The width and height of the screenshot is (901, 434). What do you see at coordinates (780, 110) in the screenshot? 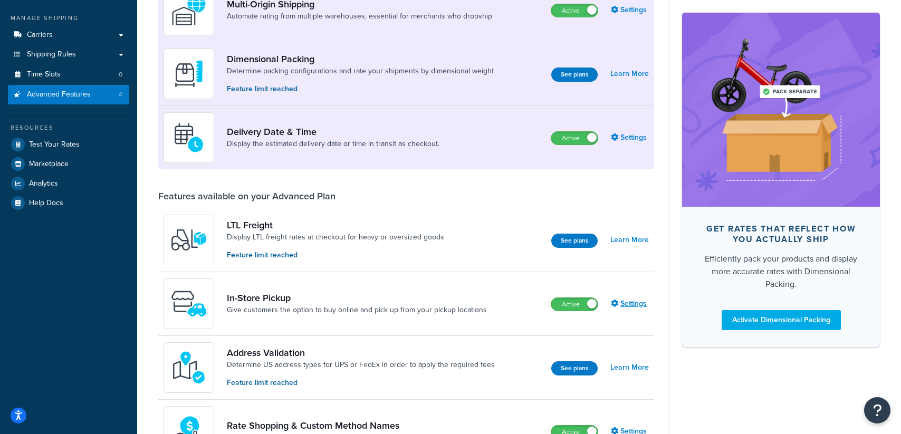
I see `img: feature-image-dim-d40ad3071a2b3c8e08177464837368e35600d3c5e73b18a22c1e4bb210dc32ac.png` at bounding box center [780, 110].